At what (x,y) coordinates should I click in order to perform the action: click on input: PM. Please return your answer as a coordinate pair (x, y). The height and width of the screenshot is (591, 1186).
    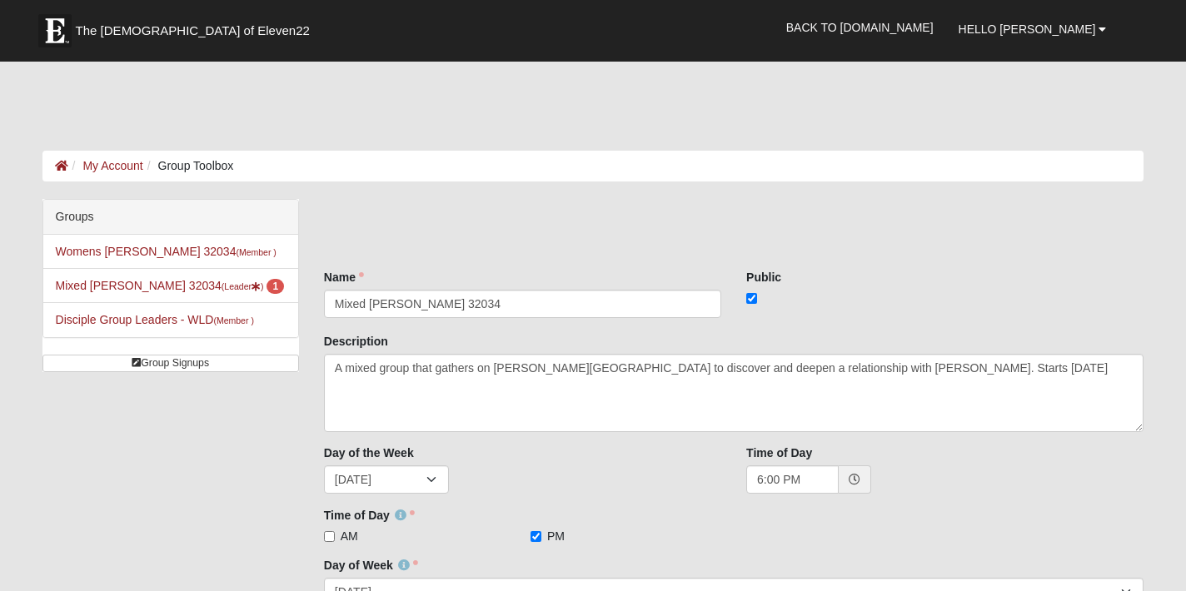
    Looking at the image, I should click on (535, 536).